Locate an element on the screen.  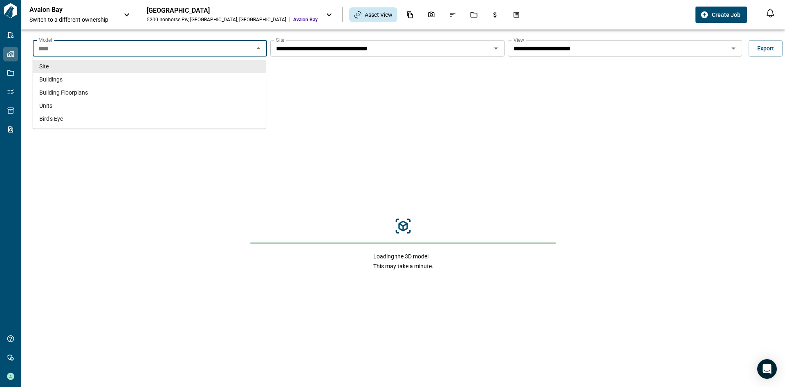
span: Building Floorplans is located at coordinates (63, 92).